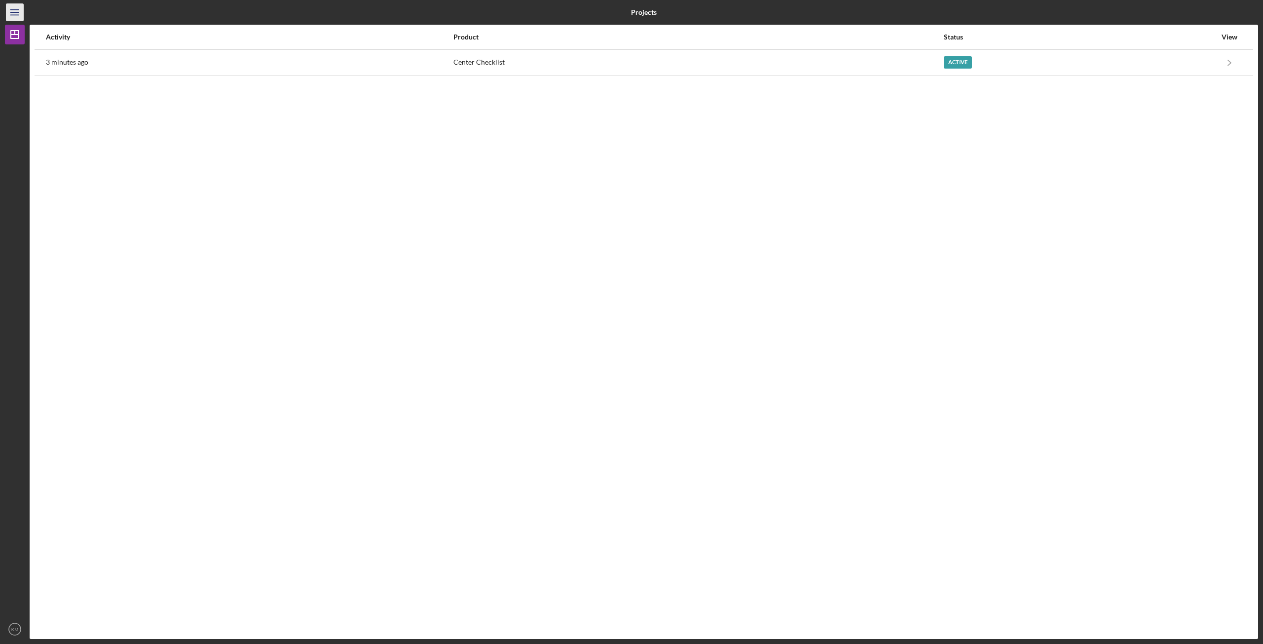  What do you see at coordinates (644, 12) in the screenshot?
I see `b: Projects` at bounding box center [644, 12].